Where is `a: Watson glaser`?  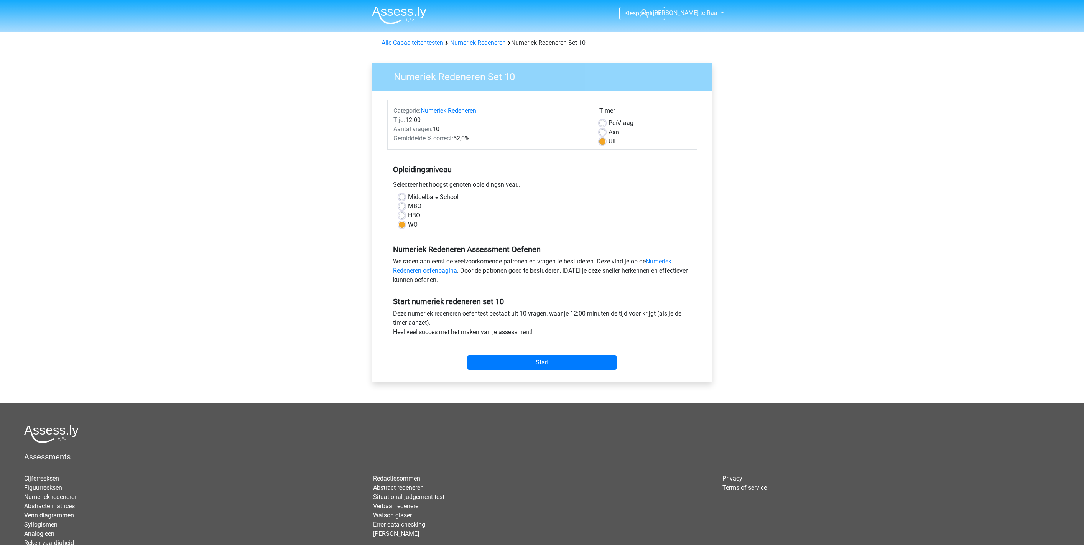
a: Watson glaser is located at coordinates (392, 515).